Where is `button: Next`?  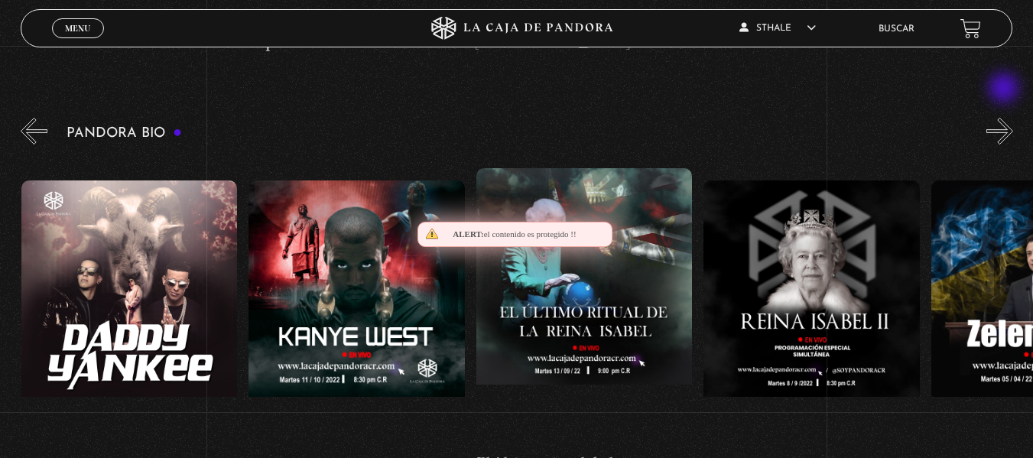 button: Next is located at coordinates (999, 131).